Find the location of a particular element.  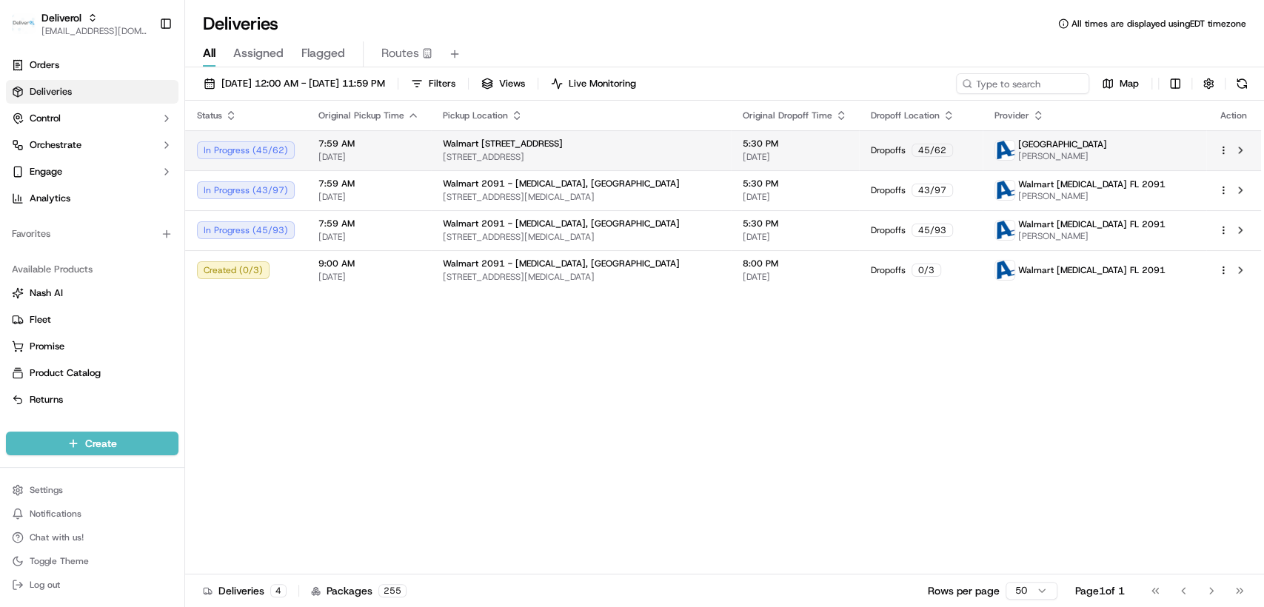

div: 255 is located at coordinates (392, 591).